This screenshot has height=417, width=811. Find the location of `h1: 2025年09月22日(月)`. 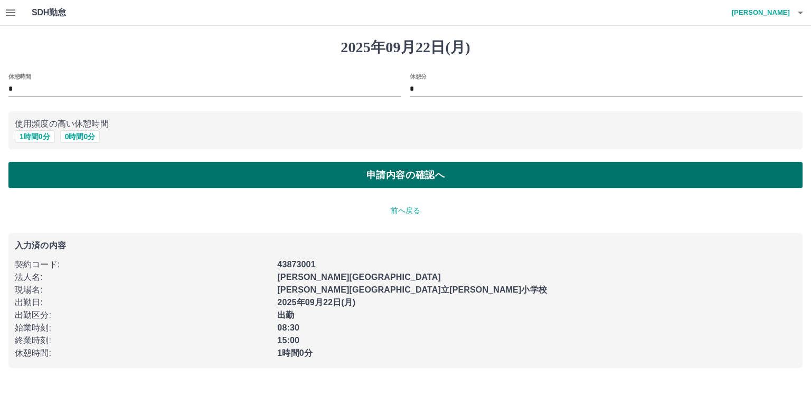

h1: 2025年09月22日(月) is located at coordinates (405, 47).